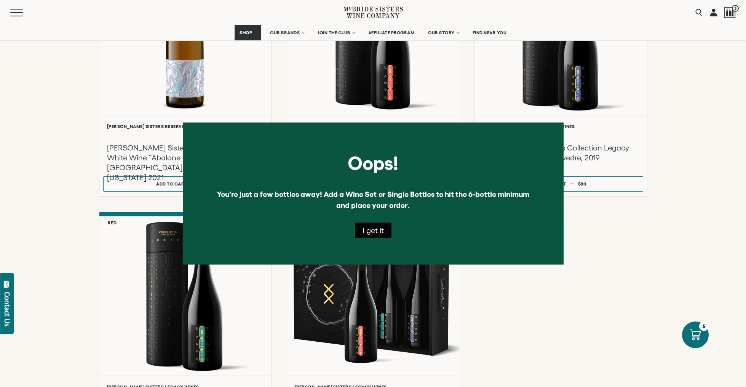 This screenshot has height=387, width=746. I want to click on span: FIND NEAR YOU, so click(490, 33).